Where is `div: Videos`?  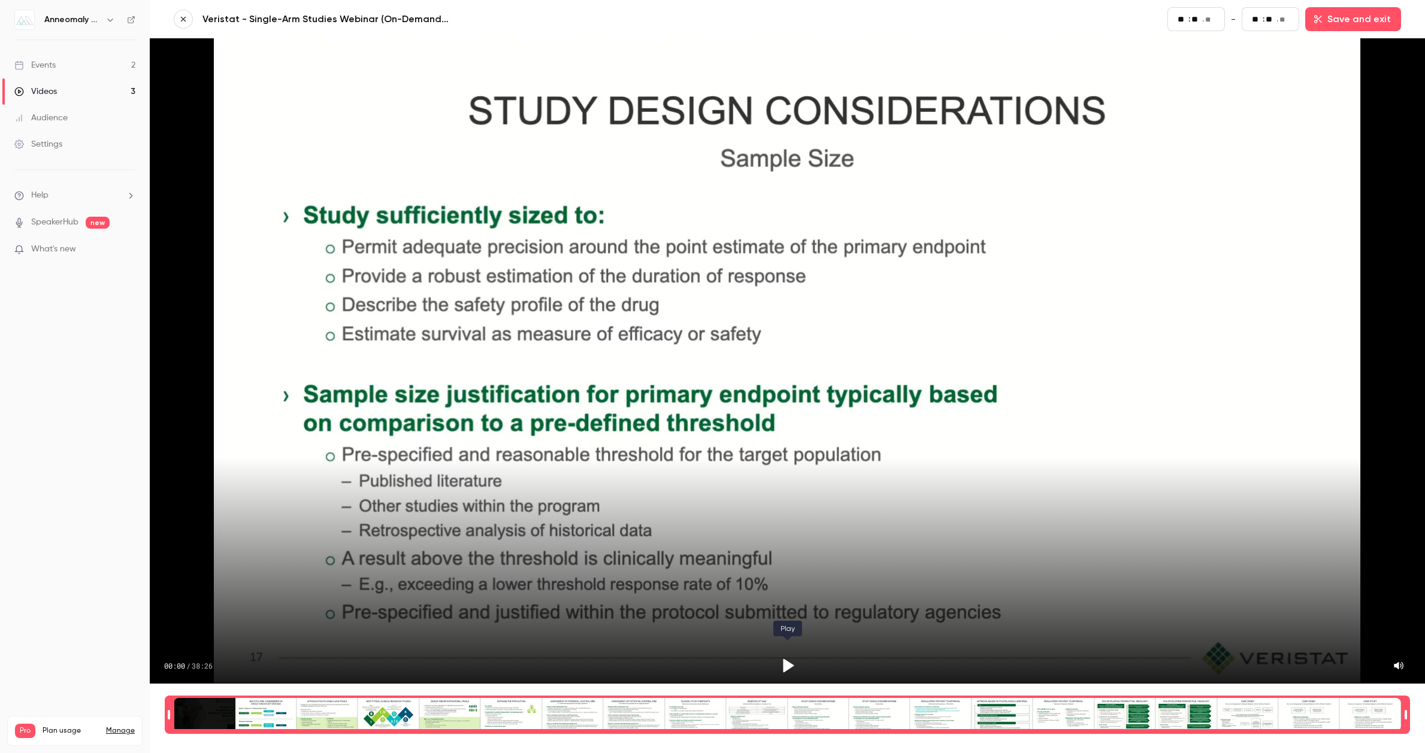
div: Videos is located at coordinates (35, 92).